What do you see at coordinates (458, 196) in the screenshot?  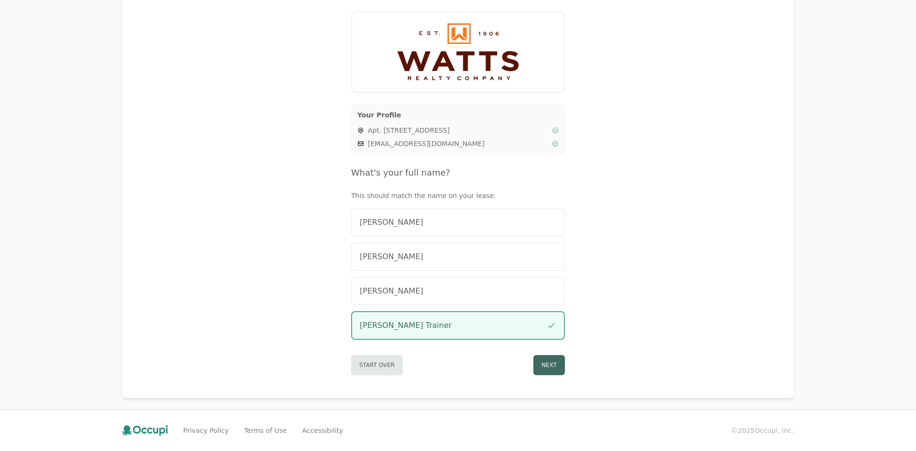 I see `p: This should match the name on your lease.` at bounding box center [458, 196].